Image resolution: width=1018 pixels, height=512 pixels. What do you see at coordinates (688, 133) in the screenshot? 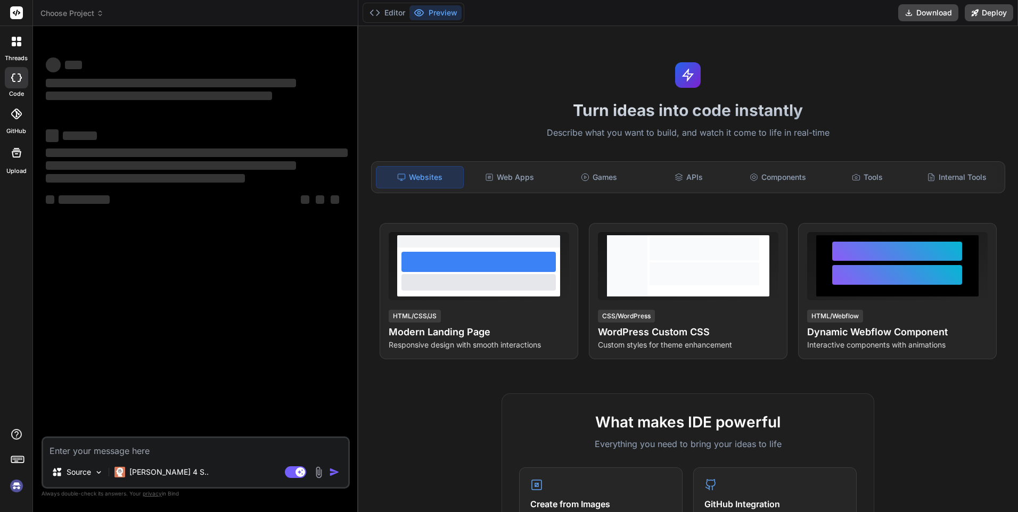
I see `p: Describe what you want to build, and watch it come to life in real-time` at bounding box center [688, 133].